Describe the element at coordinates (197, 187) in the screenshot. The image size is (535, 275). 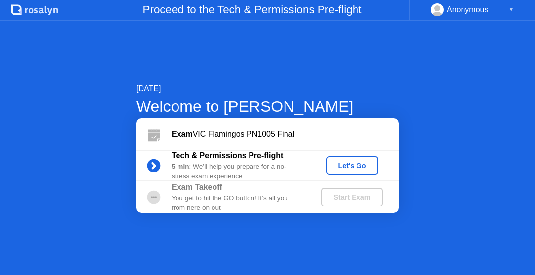
I see `b: Exam Takeoff` at that location.